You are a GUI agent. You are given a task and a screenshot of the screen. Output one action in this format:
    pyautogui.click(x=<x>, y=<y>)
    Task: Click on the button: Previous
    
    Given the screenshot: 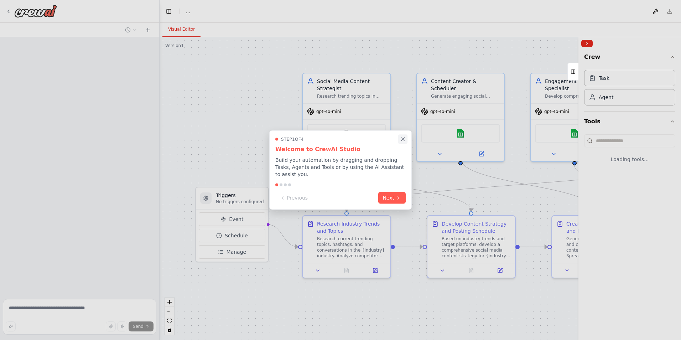 What is the action you would take?
    pyautogui.click(x=294, y=198)
    